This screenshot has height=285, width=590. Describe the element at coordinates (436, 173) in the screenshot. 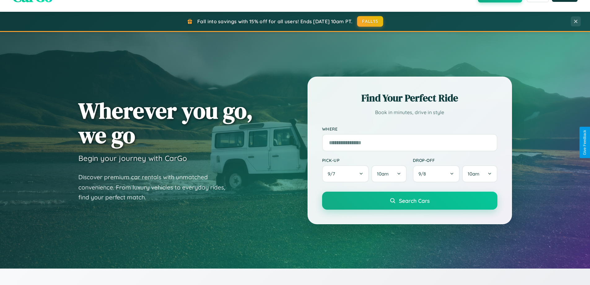

I see `button: 9/8` at that location.